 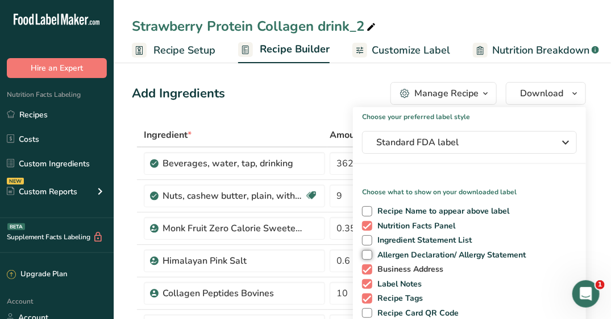 I want to click on span: Label Notes, so click(x=398, y=284).